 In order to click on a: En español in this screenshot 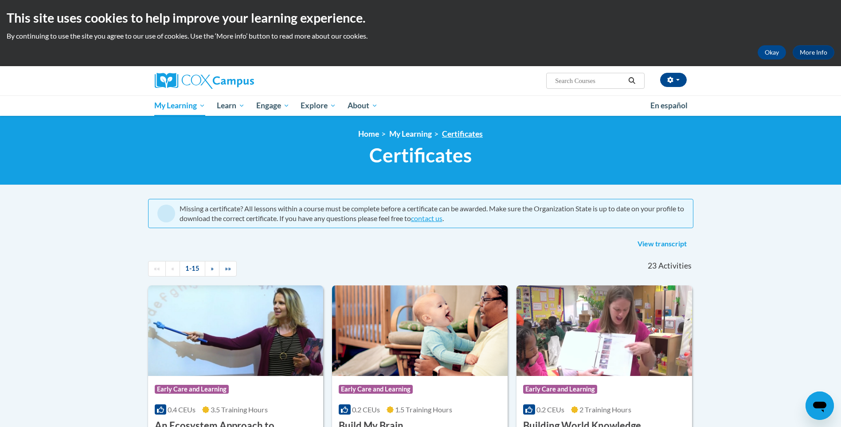, I will do `click(669, 106)`.